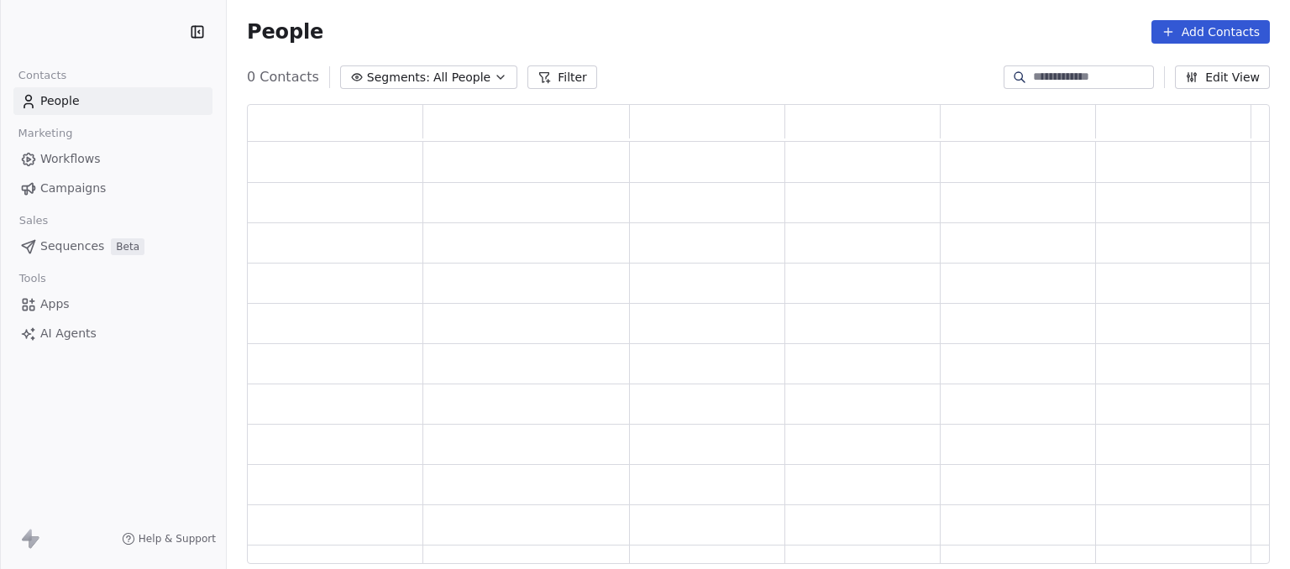 This screenshot has height=569, width=1290. Describe the element at coordinates (72, 246) in the screenshot. I see `span: Sequences` at that location.